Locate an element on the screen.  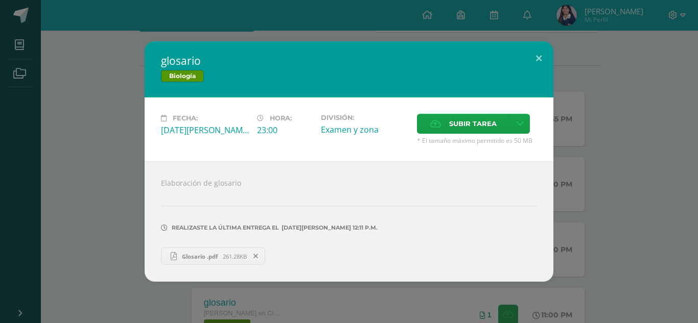
span: Subir tarea is located at coordinates (473, 124).